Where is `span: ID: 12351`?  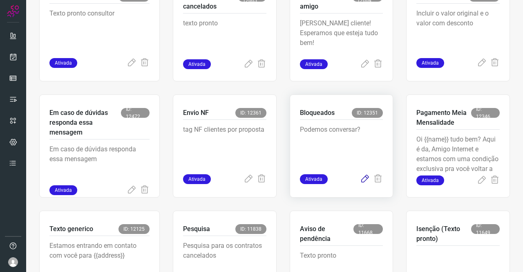
span: ID: 12351 is located at coordinates (368, 113).